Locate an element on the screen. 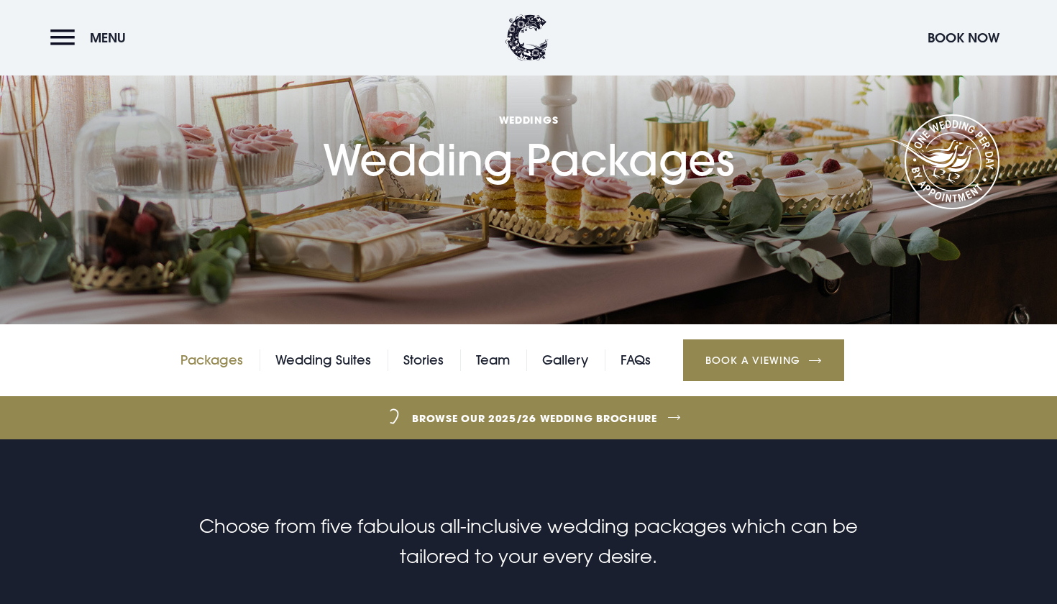 This screenshot has height=604, width=1057. h1: Wedding Packages is located at coordinates (529, 112).